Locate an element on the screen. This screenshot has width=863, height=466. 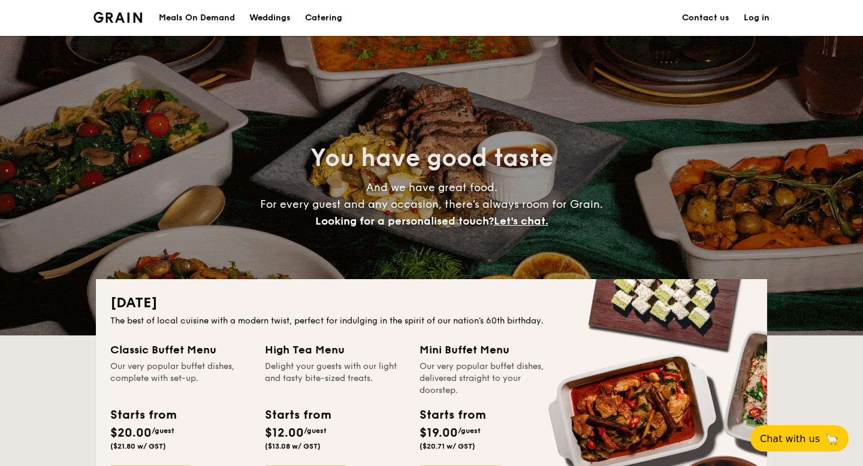
span: ($21.80 w/ GST) is located at coordinates (138, 446).